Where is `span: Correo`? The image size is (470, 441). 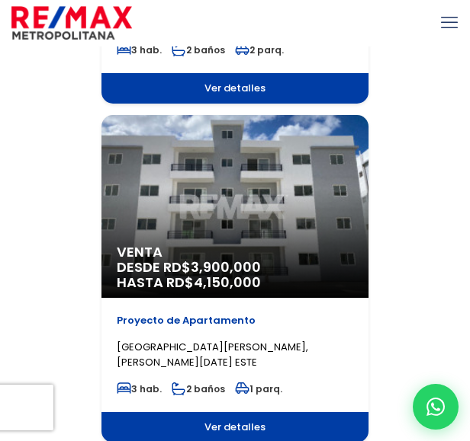 span: Correo is located at coordinates (228, 7).